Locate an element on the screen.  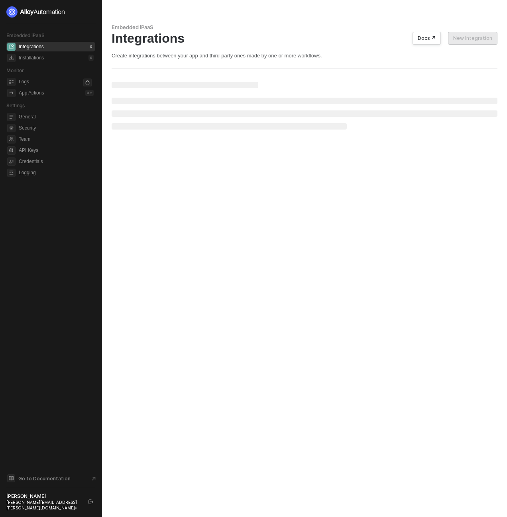
button: Docs ↗ is located at coordinates (427, 38).